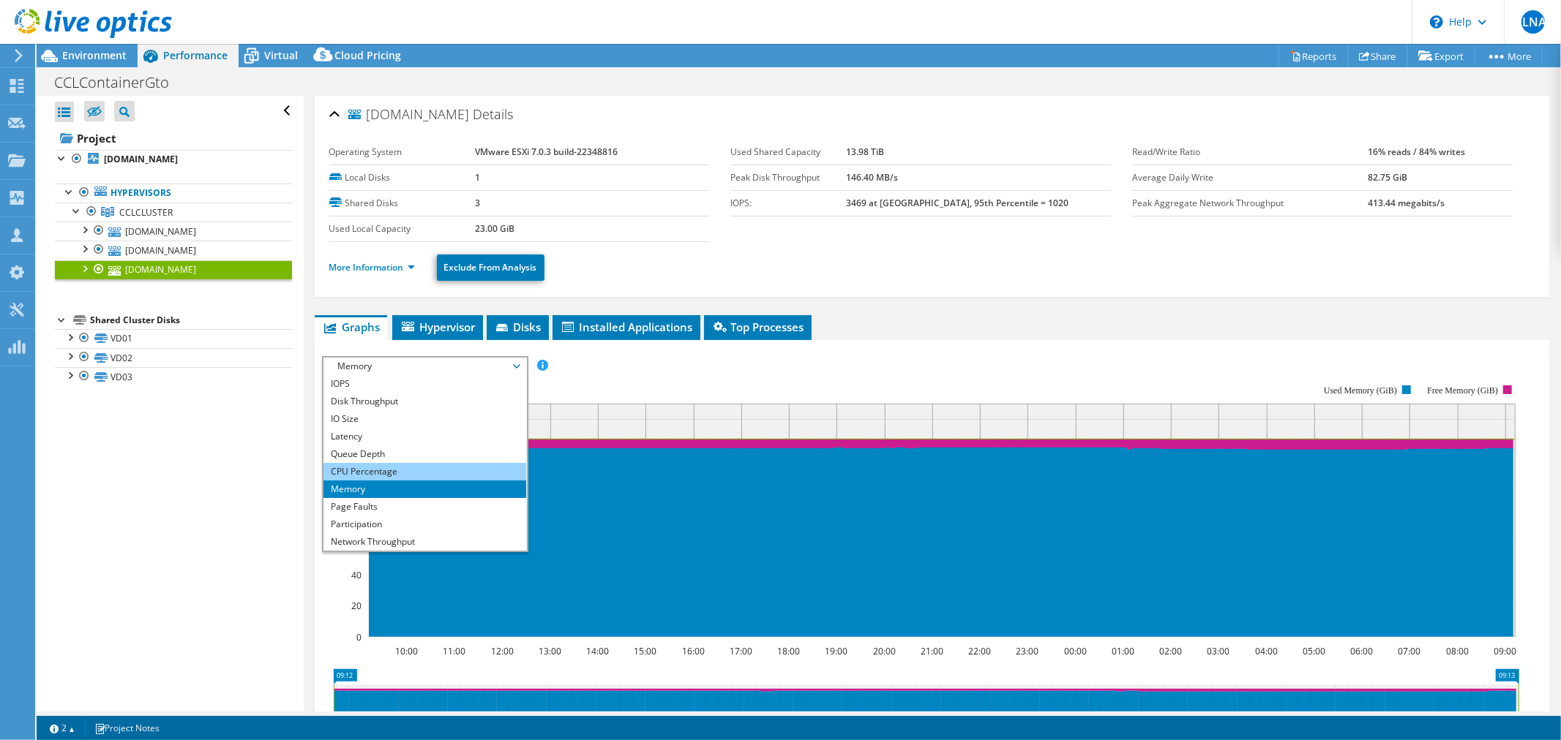 The width and height of the screenshot is (1561, 740). Describe the element at coordinates (1250, 178) in the screenshot. I see `label: Average Daily Write` at that location.